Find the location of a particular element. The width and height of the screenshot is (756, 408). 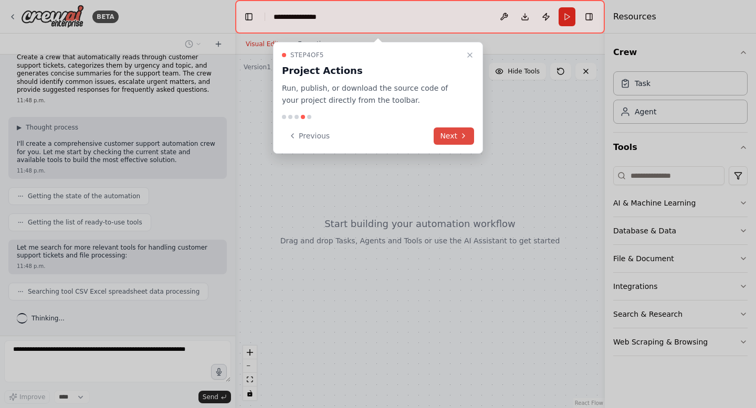

h3: Project Actions is located at coordinates (372, 71).